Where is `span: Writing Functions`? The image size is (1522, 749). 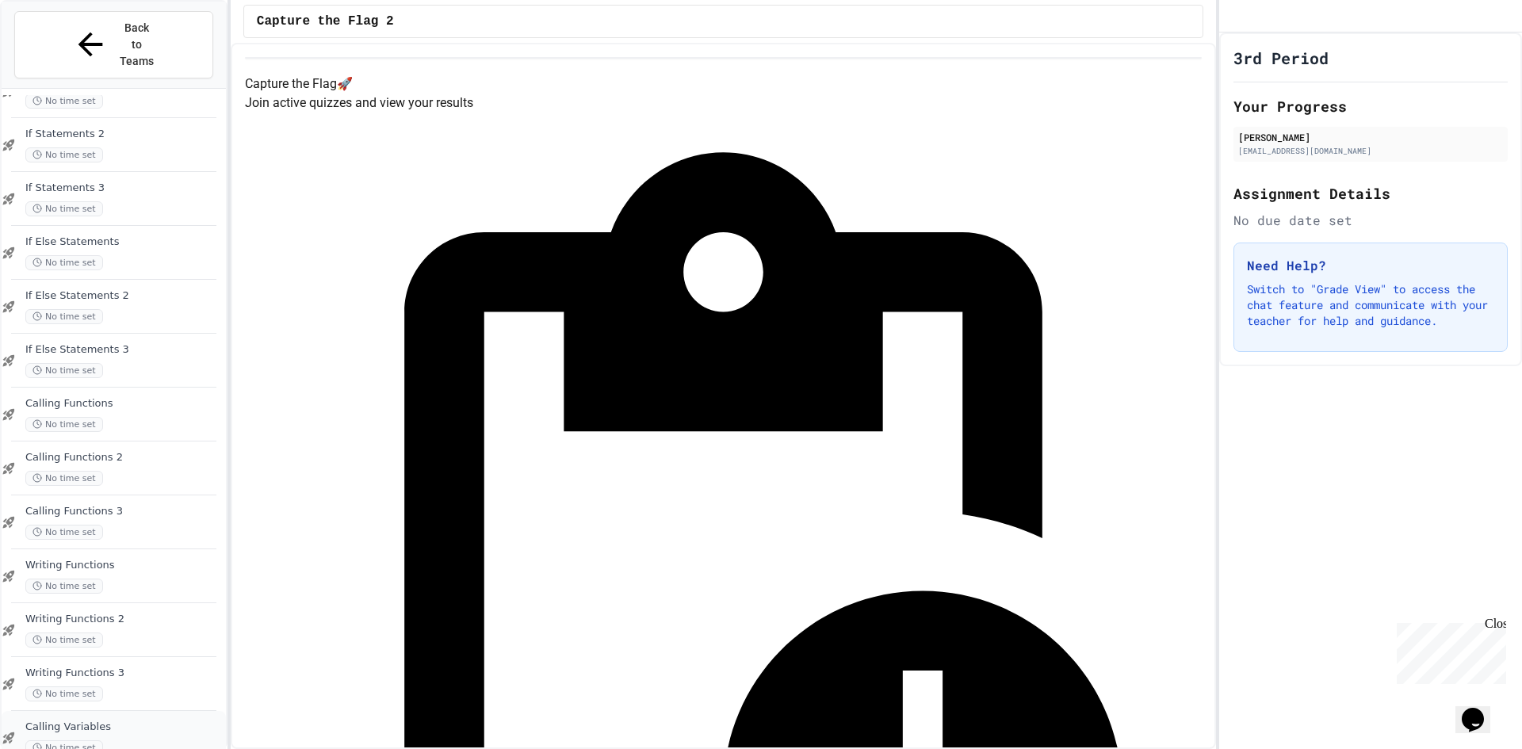
span: Writing Functions is located at coordinates (124, 565).